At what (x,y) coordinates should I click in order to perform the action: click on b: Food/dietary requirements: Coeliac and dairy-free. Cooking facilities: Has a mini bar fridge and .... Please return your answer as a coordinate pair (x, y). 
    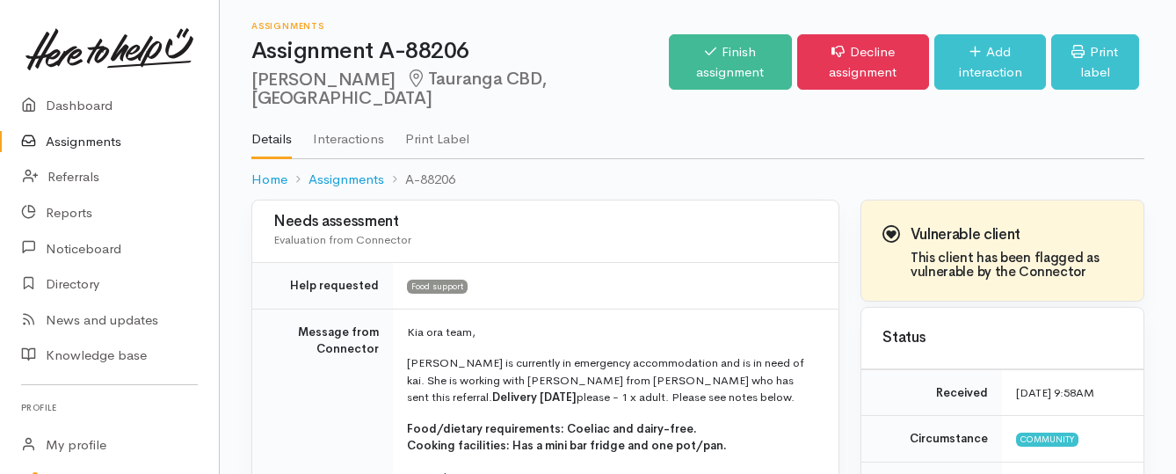
    Looking at the image, I should click on (567, 437).